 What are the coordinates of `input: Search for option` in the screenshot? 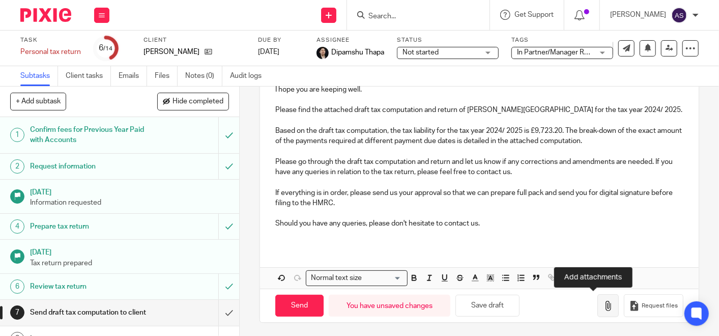 It's located at (383, 278).